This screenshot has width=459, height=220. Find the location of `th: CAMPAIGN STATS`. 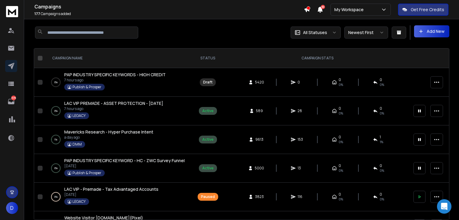

th: CAMPAIGN STATS is located at coordinates (317, 58).